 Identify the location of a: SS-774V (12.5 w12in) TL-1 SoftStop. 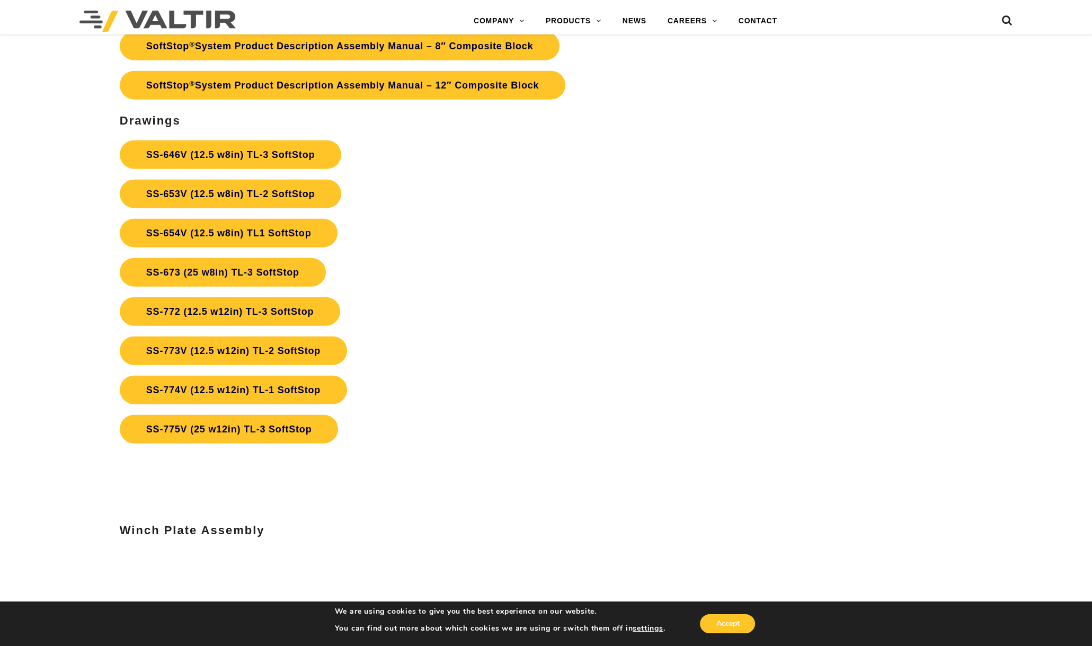
(233, 390).